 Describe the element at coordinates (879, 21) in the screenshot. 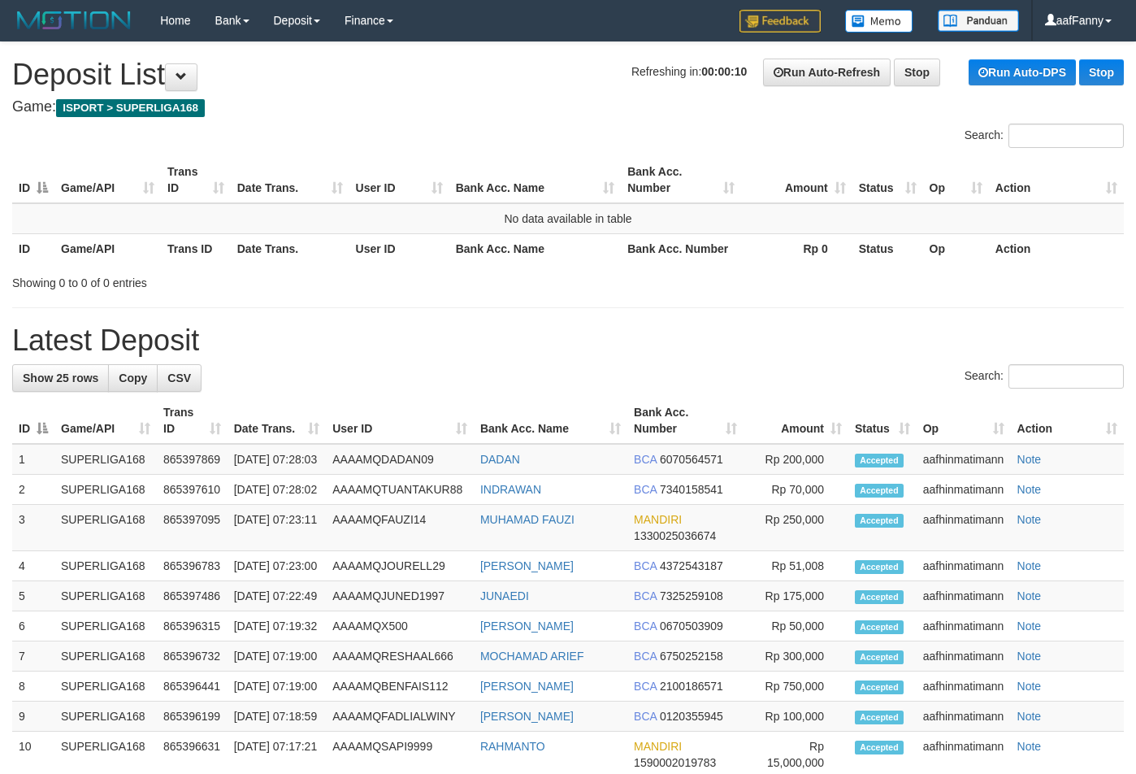

I see `img: Button%20Memo.svg` at that location.